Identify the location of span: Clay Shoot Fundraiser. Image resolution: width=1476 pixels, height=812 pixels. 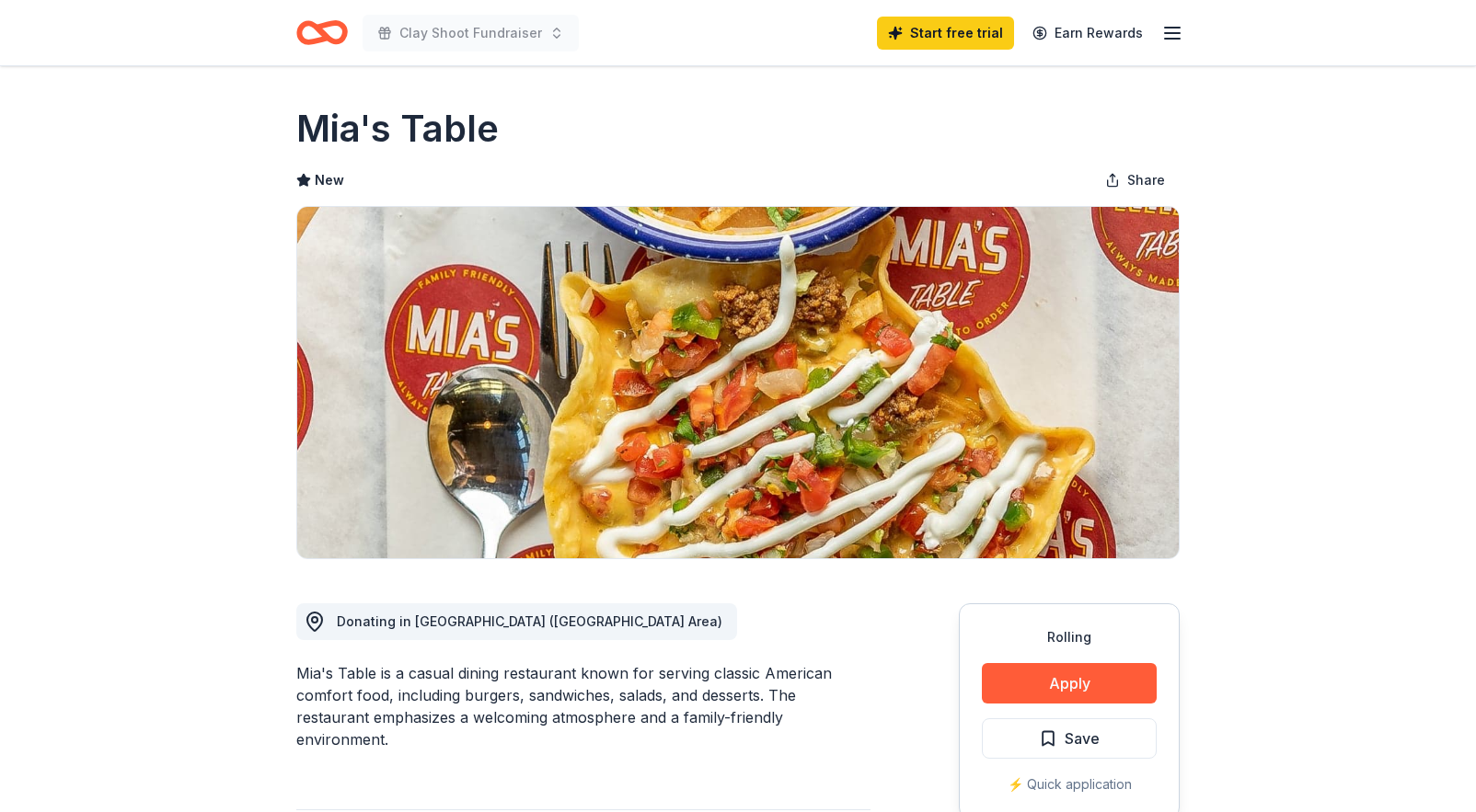
(470, 33).